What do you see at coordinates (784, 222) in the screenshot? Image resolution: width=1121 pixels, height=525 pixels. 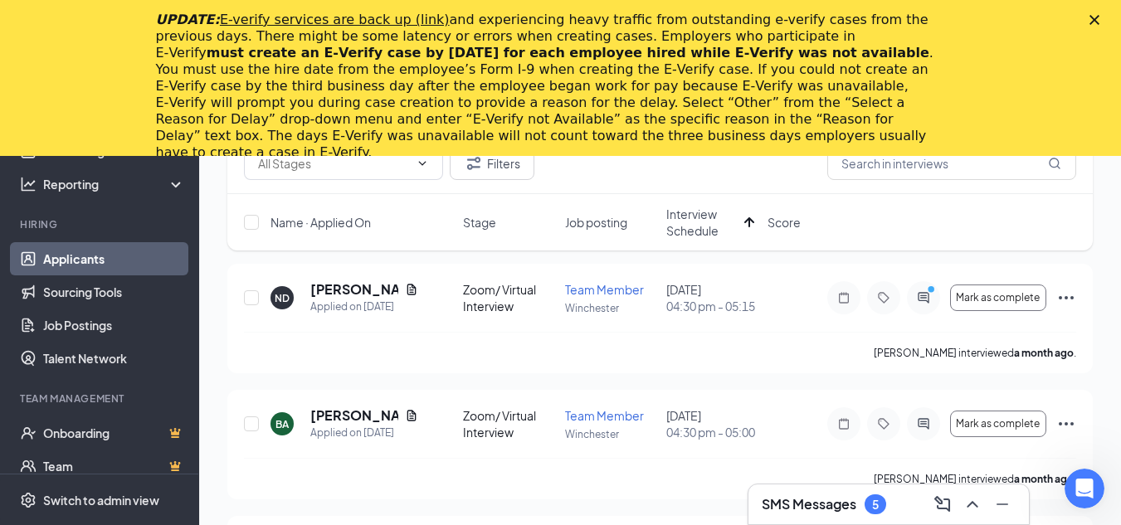 I see `span: Score` at bounding box center [784, 222].